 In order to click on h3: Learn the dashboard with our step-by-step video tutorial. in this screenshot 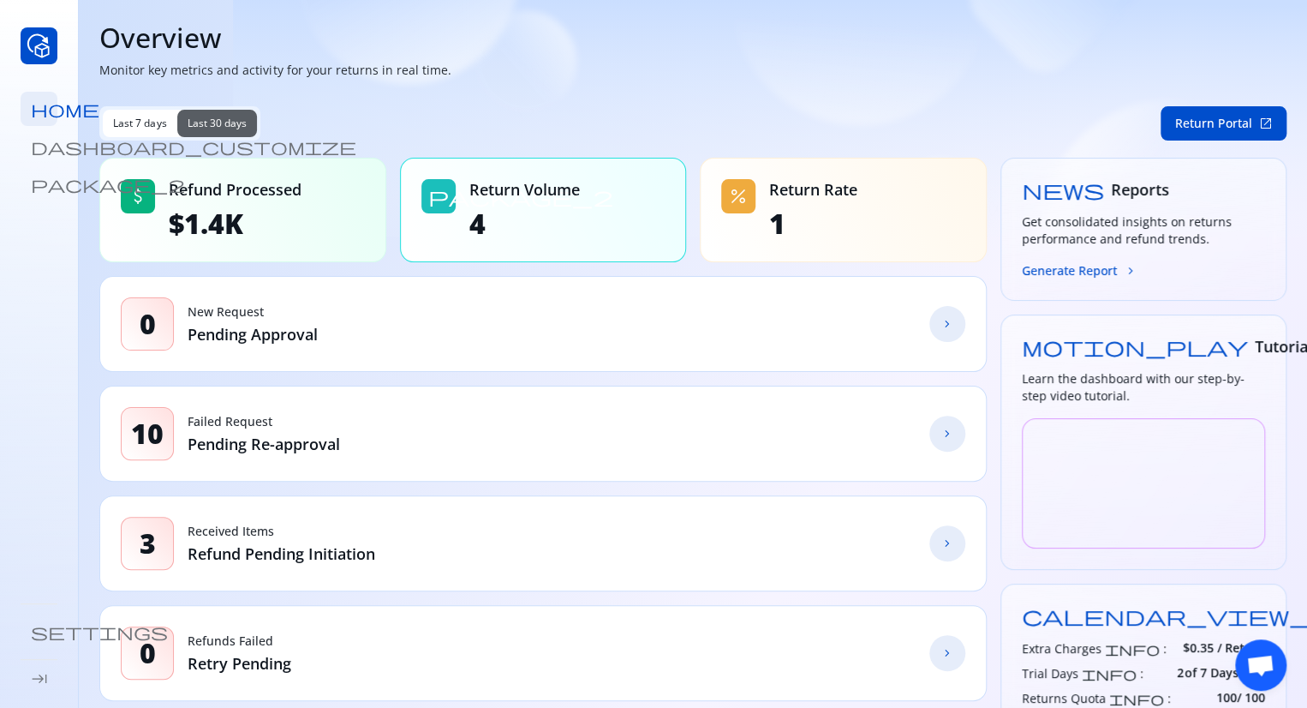, I will do `click(1144, 387)`.